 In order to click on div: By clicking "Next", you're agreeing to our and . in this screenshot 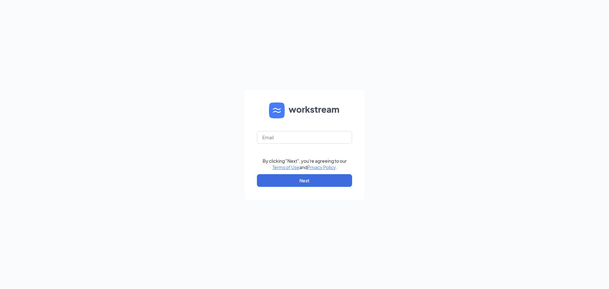, I will do `click(305, 164)`.